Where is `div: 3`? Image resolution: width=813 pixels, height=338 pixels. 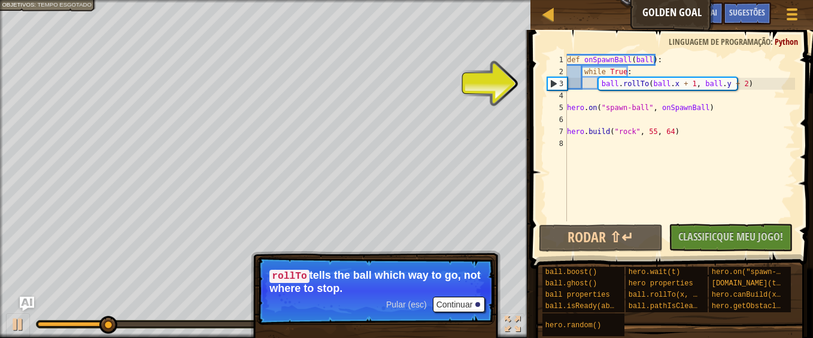
div: 3 is located at coordinates (557, 84).